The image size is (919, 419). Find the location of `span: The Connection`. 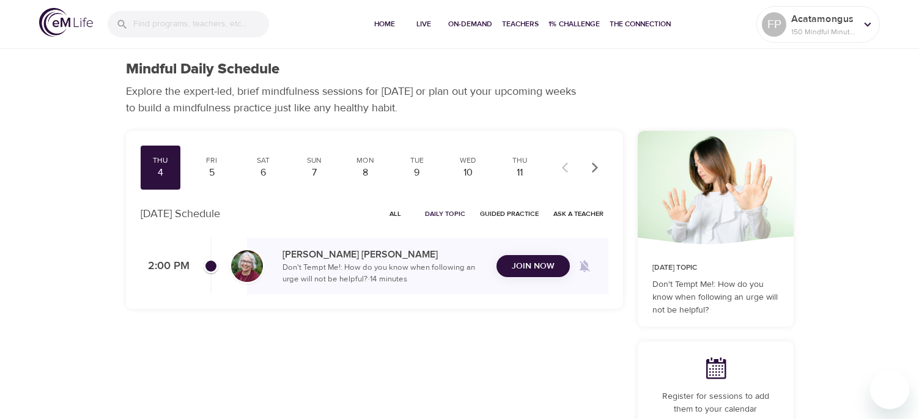

span: The Connection is located at coordinates (640, 24).